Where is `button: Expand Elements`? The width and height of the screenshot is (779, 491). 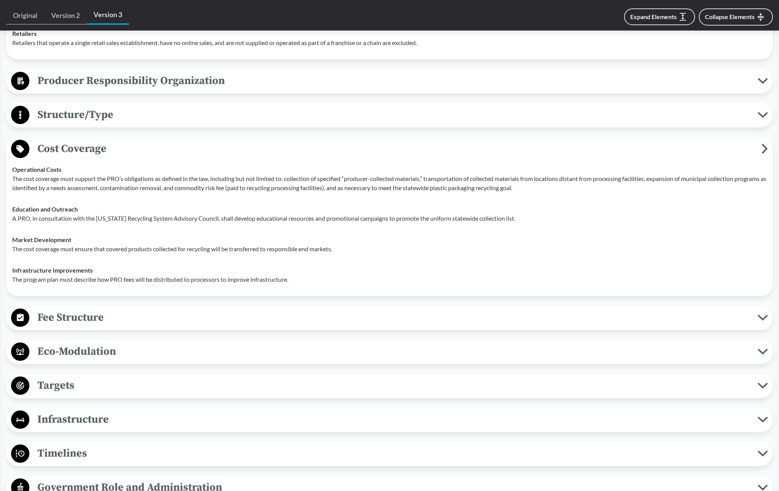 button: Expand Elements is located at coordinates (659, 17).